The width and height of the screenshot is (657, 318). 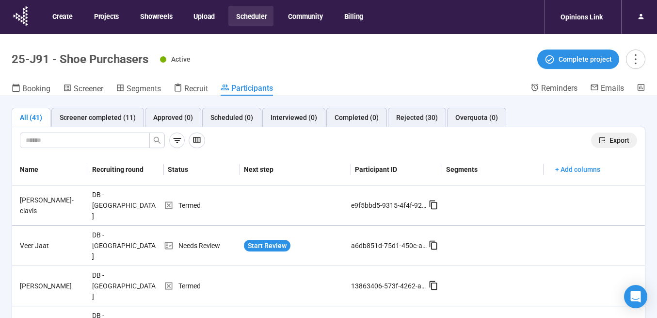 I want to click on div: Interviewed (0), so click(x=294, y=117).